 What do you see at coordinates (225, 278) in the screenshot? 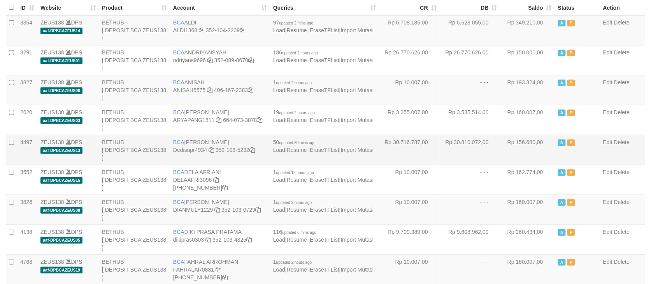
I see `a: Copy 5665095158 to clipboard` at bounding box center [225, 278].